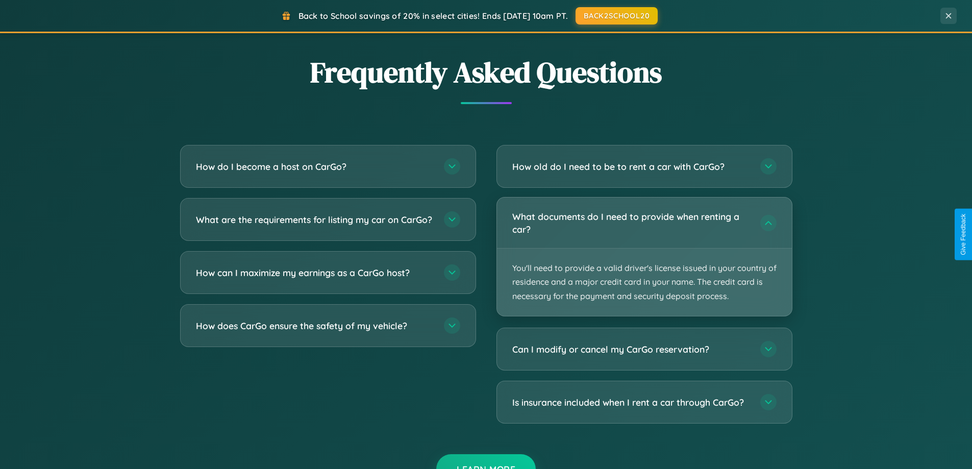 The width and height of the screenshot is (972, 469). What do you see at coordinates (964, 234) in the screenshot?
I see `div: Give Feedback` at bounding box center [964, 234].